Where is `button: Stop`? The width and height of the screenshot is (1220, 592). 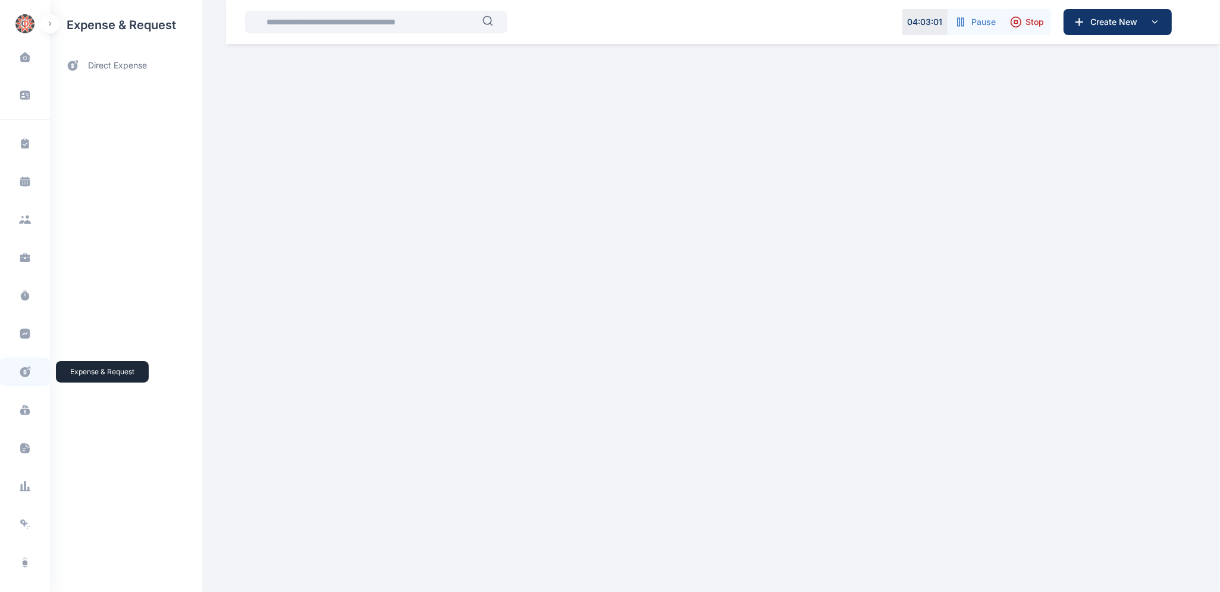 button: Stop is located at coordinates (1027, 22).